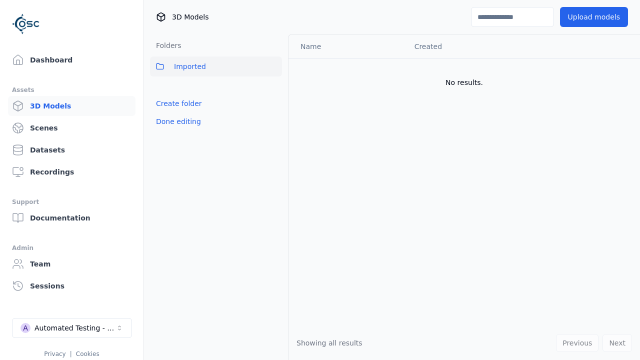  Describe the element at coordinates (75, 328) in the screenshot. I see `div: Automated Testing - Playwright` at that location.